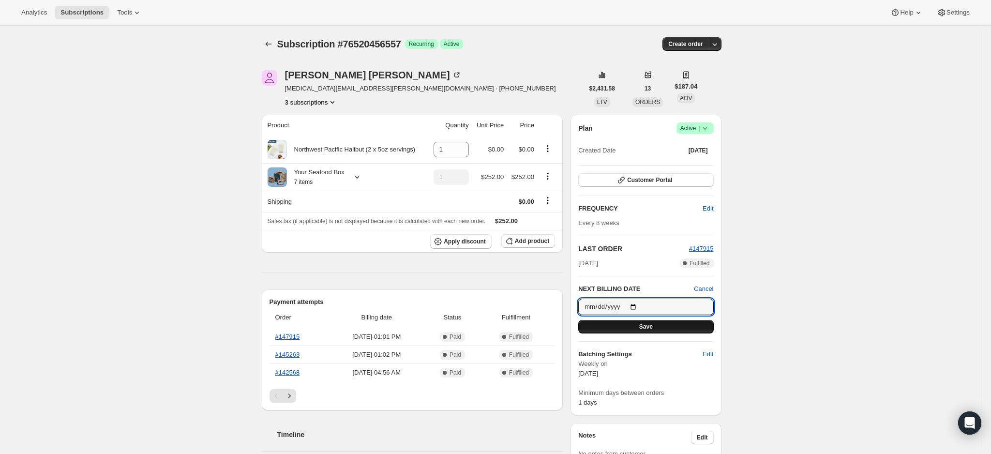  What do you see at coordinates (339, 44) in the screenshot?
I see `span: Subscription #76520456557` at bounding box center [339, 44].